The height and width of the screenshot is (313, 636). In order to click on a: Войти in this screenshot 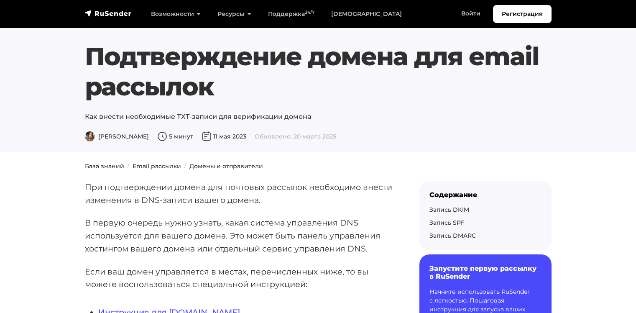, I will do `click(471, 13)`.